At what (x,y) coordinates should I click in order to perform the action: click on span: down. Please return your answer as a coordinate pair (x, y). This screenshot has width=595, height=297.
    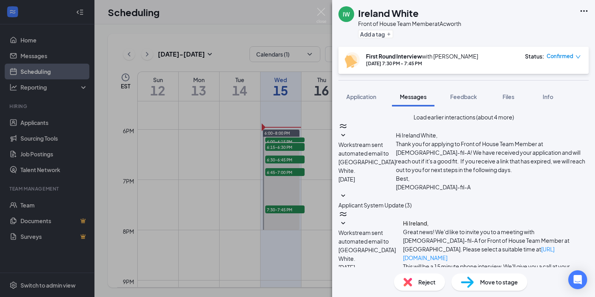
    Looking at the image, I should click on (578, 57).